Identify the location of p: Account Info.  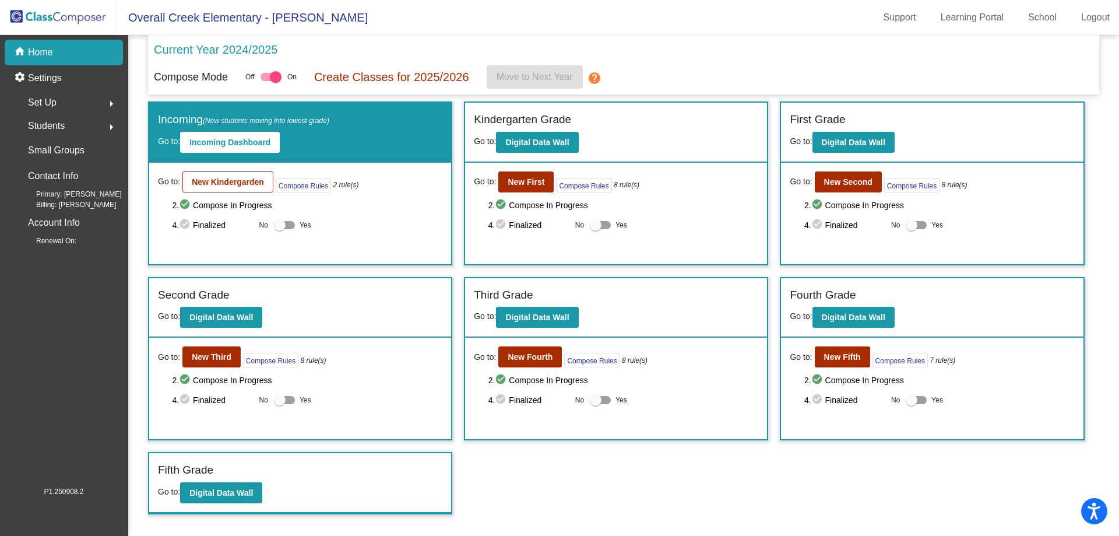
(54, 223).